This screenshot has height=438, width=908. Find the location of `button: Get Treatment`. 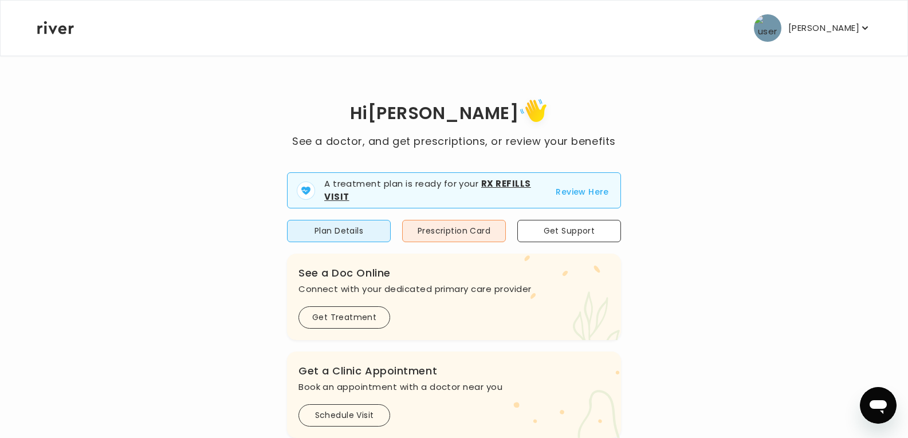

button: Get Treatment is located at coordinates (344, 317).